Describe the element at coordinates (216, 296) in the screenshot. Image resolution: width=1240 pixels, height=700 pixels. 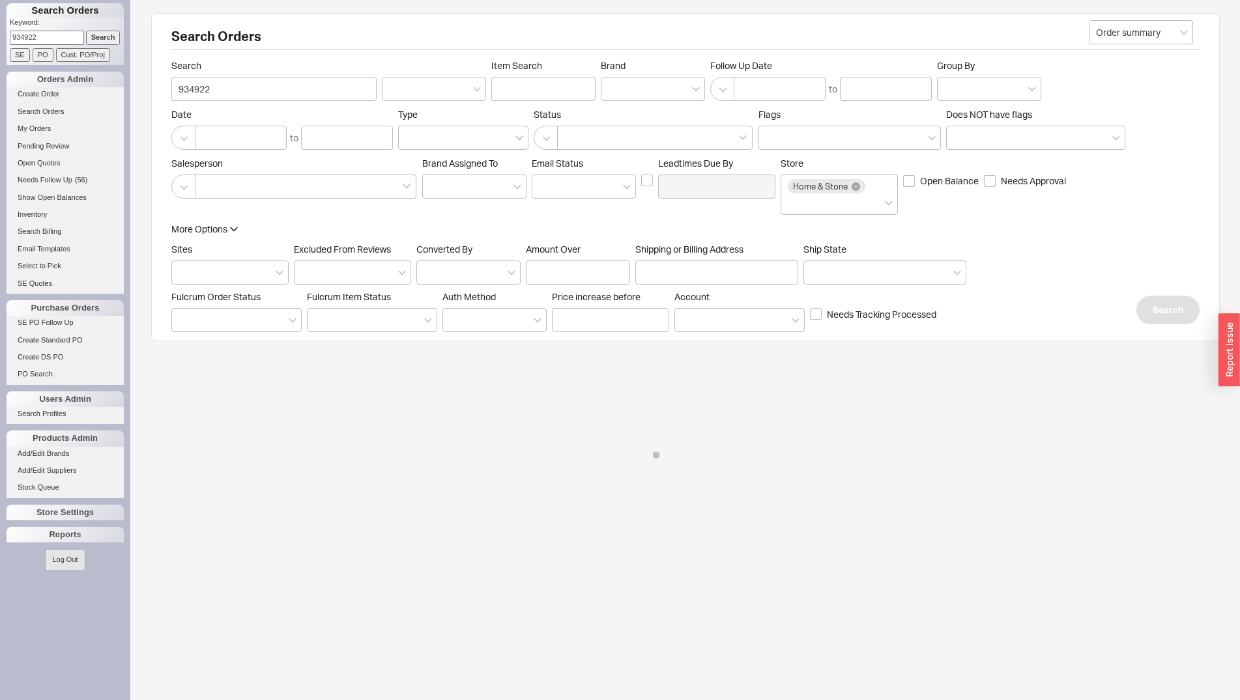
I see `span: Fulcrum Order Status` at that location.